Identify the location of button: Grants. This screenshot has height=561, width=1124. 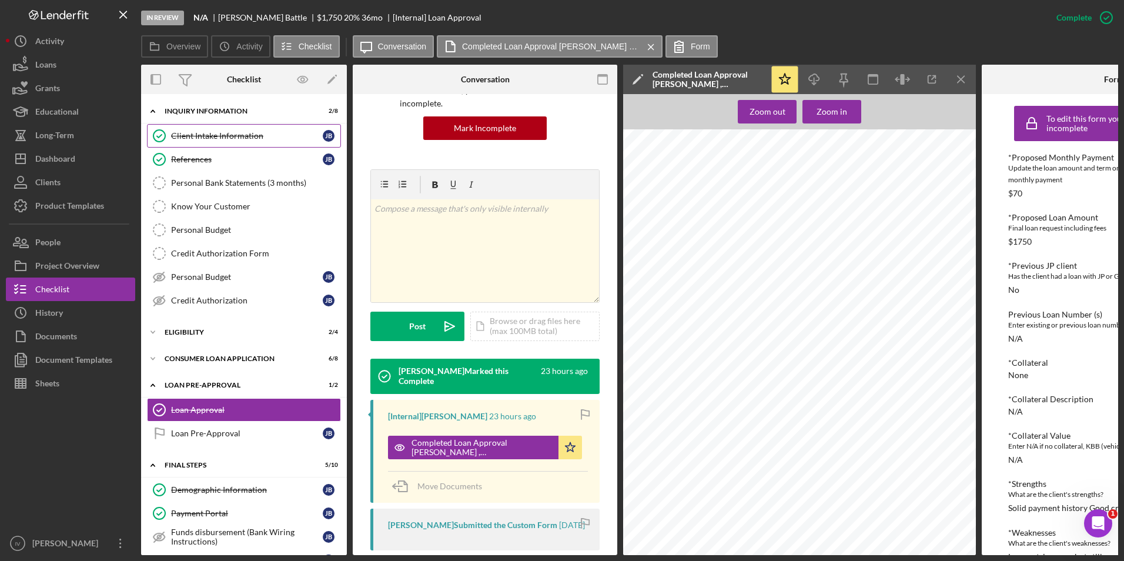
(71, 88).